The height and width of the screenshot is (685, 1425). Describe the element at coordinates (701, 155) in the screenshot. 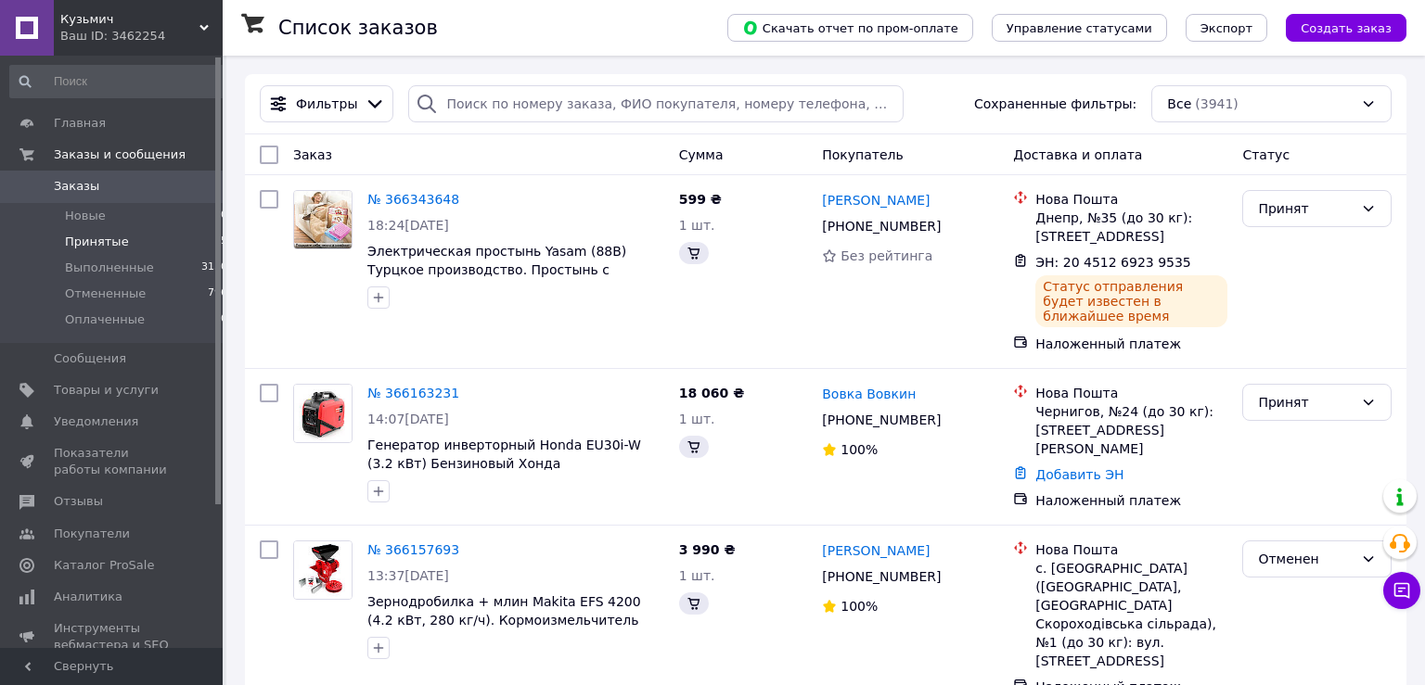

I see `span: Сумма` at that location.